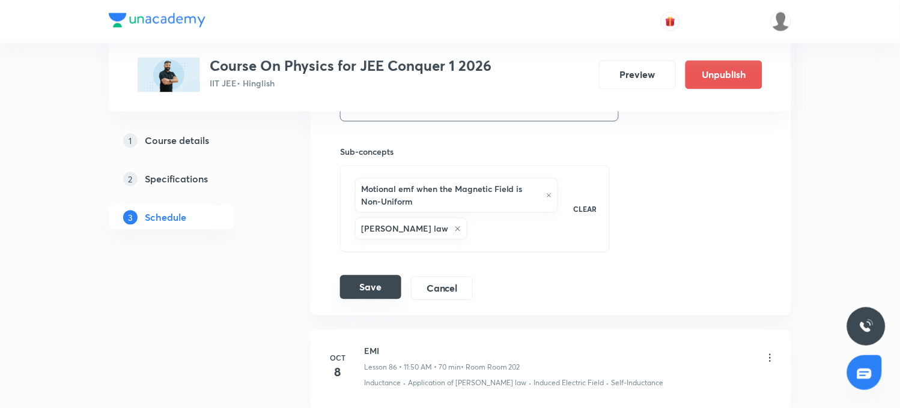 Image resolution: width=900 pixels, height=408 pixels. I want to click on a: 2Specifications, so click(190, 180).